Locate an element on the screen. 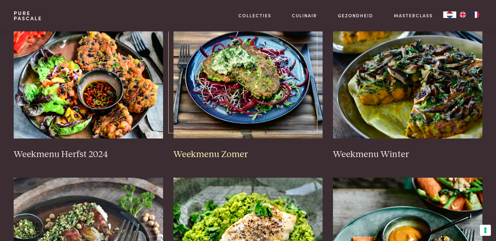  button: Uw voorkeuren voor toestemming voor trackingtechnologieën is located at coordinates (486, 230).